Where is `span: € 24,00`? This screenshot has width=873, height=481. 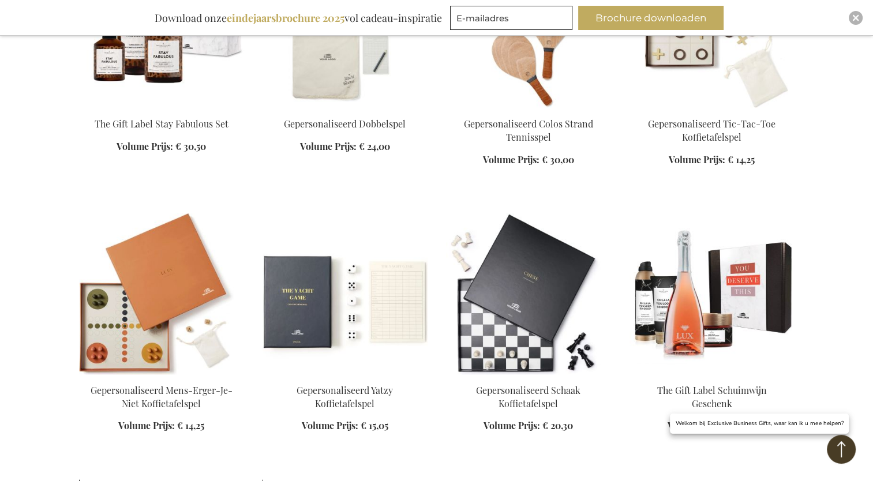
span: € 24,00 is located at coordinates (375, 146).